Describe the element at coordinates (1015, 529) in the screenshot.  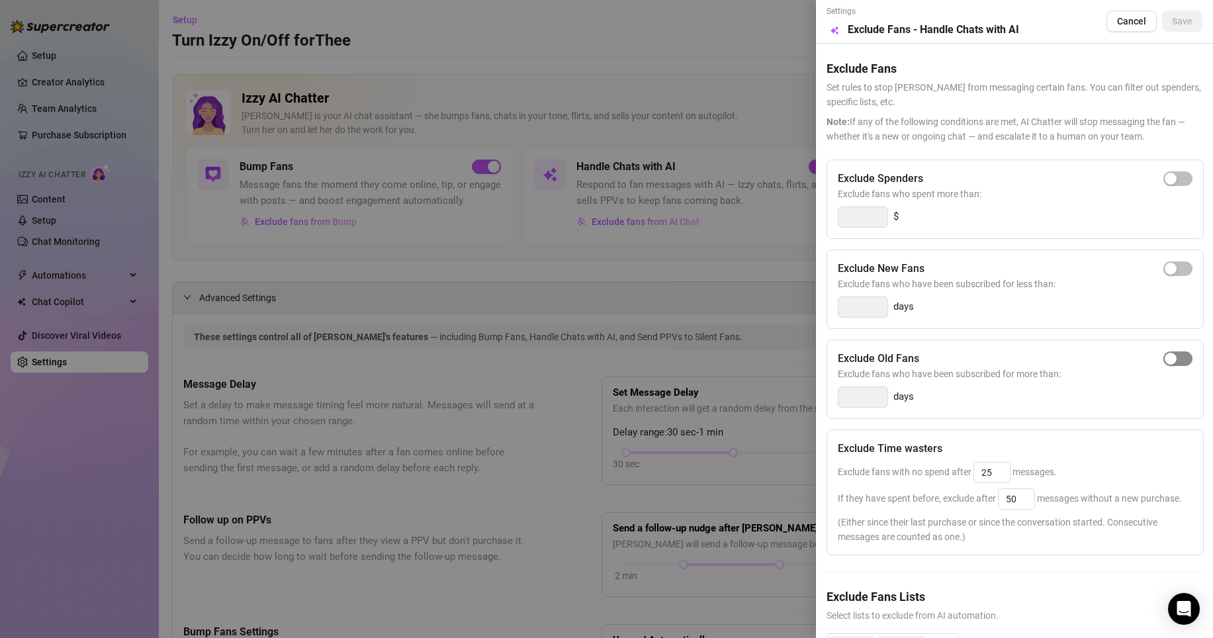
I see `span: (Either since their last purchase or since the conversation started. Consecutive messages are cou...` at that location.